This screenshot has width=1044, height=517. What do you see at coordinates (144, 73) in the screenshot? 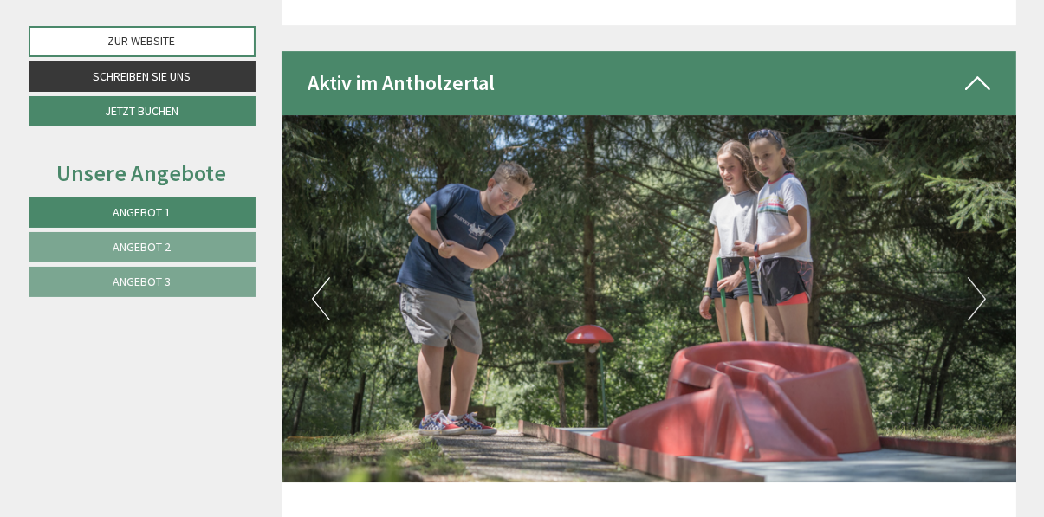
I see `div: Guten Tag, wie können wir Ihnen helfen?` at bounding box center [144, 73].